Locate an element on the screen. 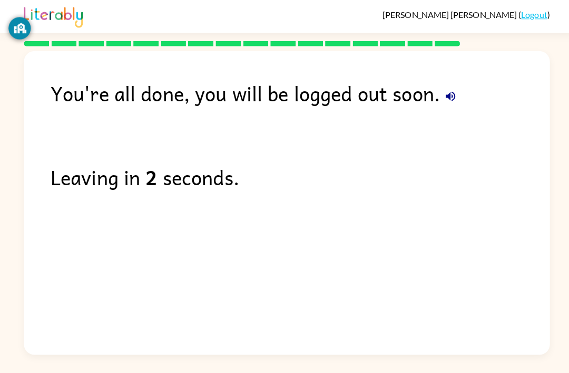 The height and width of the screenshot is (373, 569). button: GoGuardian Privacy Information is located at coordinates (20, 28).